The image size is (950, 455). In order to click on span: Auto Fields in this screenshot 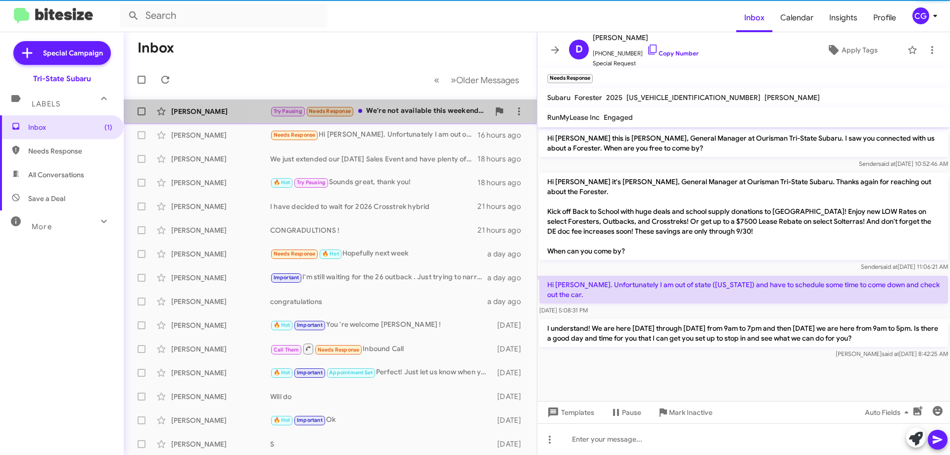, I will do `click(888, 412)`.